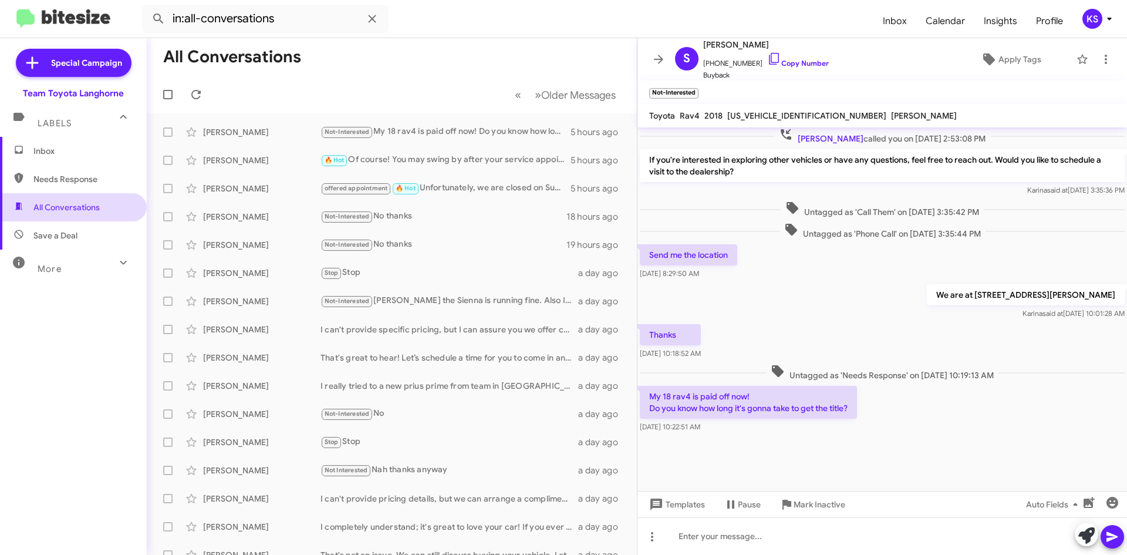 The image size is (1127, 555). I want to click on h1: All Conversations, so click(232, 57).